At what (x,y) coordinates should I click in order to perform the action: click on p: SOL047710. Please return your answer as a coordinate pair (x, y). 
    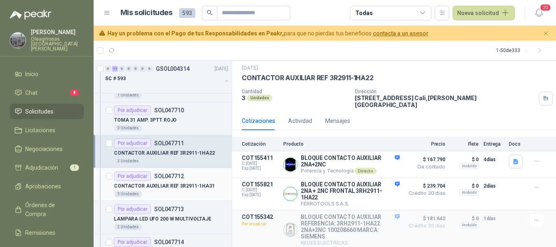
    Looking at the image, I should click on (169, 110).